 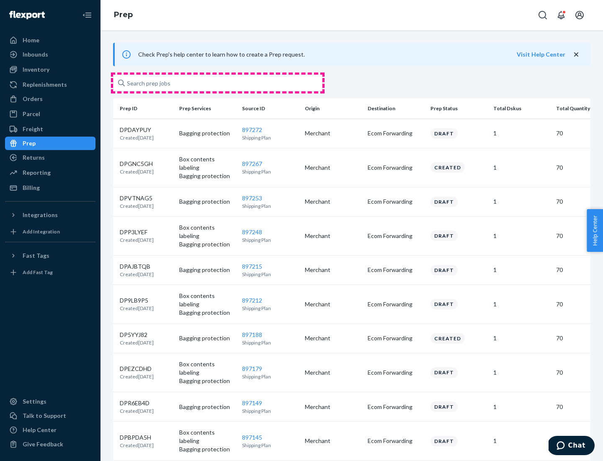 I want to click on span: Check Prep's help center to learn how to create a Prep request., so click(x=222, y=54).